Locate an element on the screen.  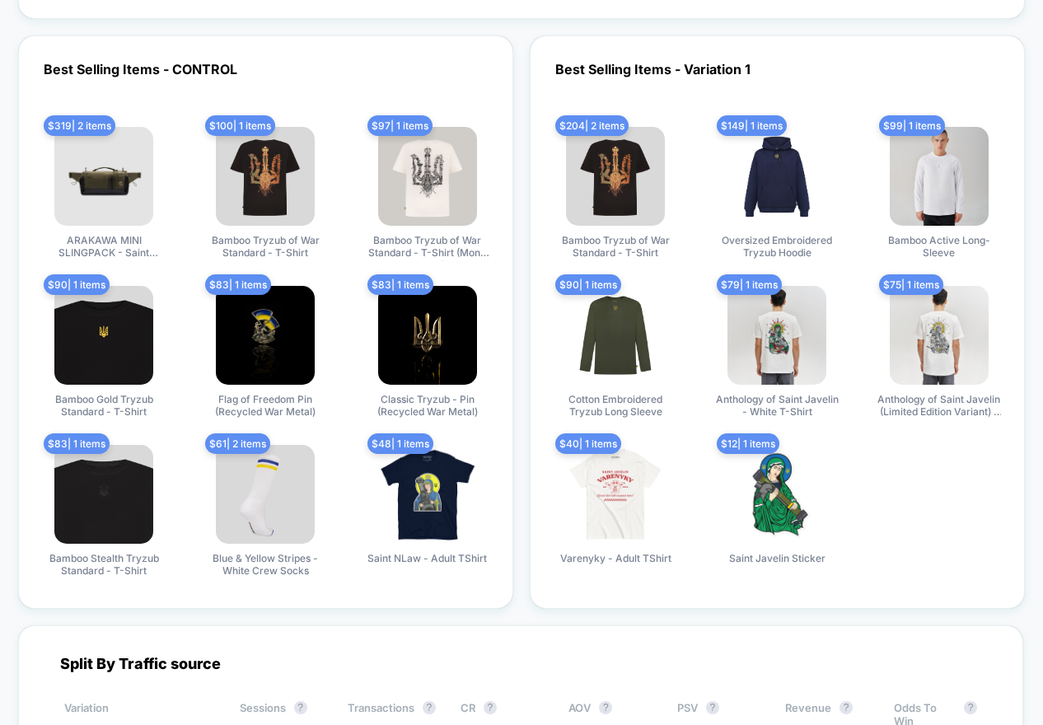
span: $ 204 | 2 items is located at coordinates (592, 125).